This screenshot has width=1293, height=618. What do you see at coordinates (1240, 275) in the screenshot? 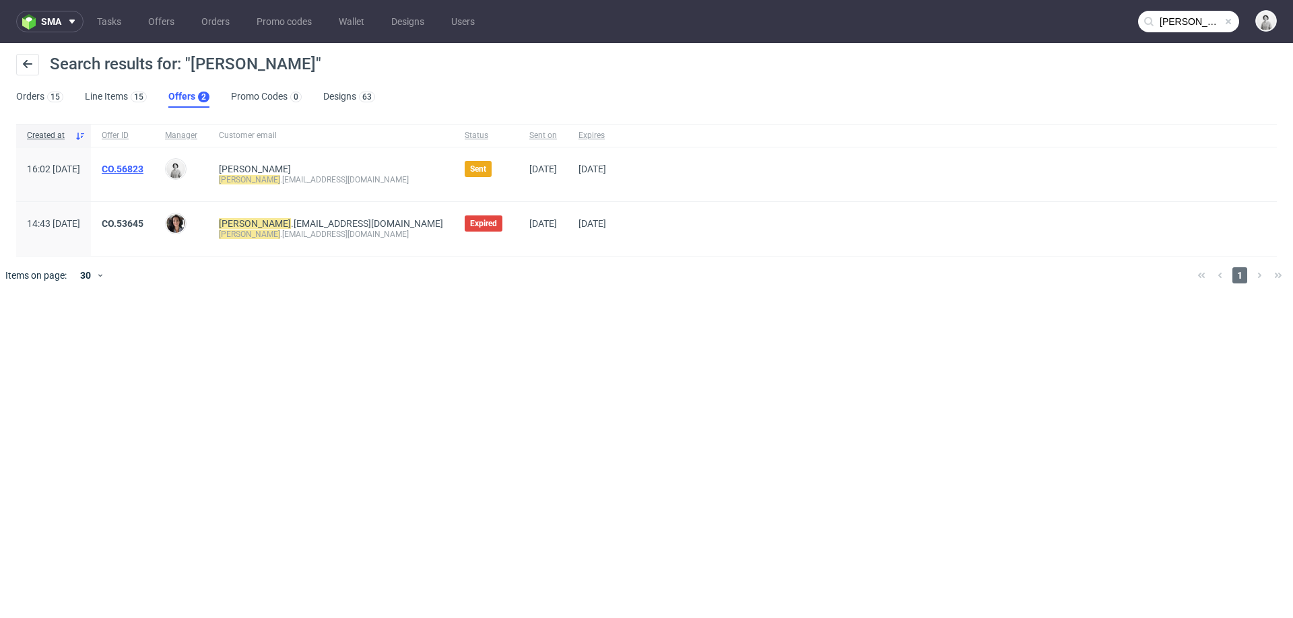
I see `span: 1` at bounding box center [1240, 275].